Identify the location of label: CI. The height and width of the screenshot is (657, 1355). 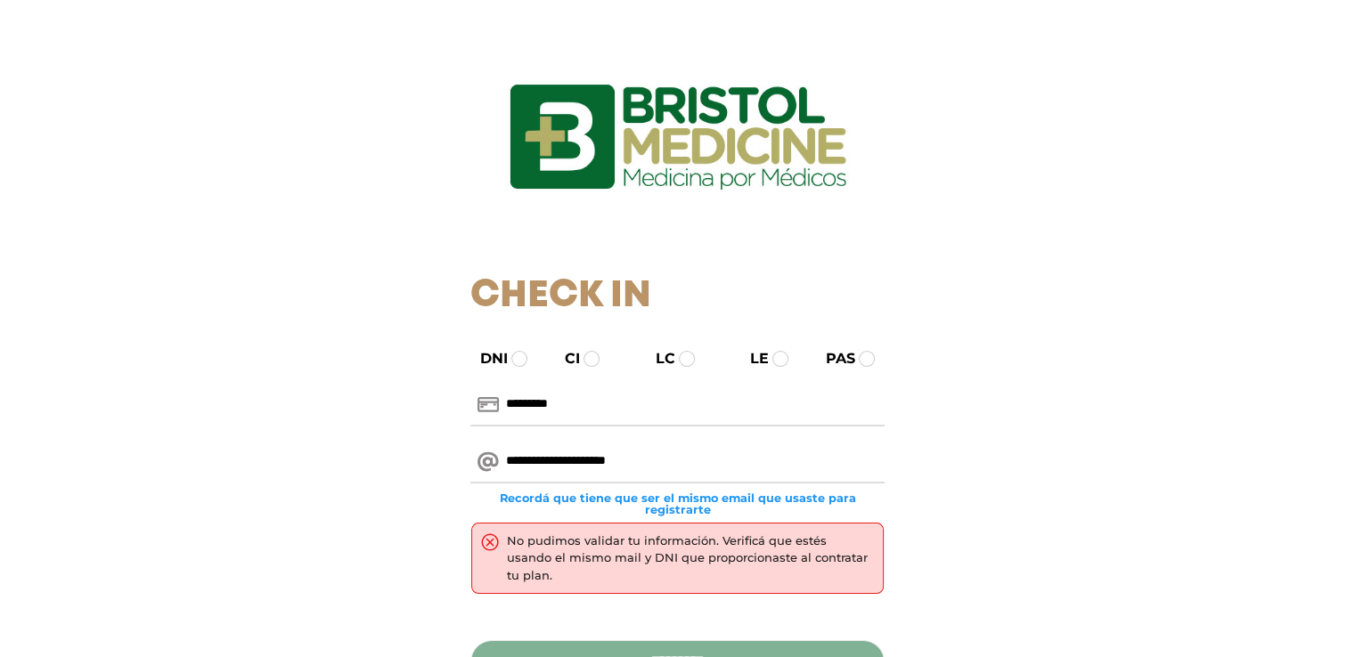
(564, 359).